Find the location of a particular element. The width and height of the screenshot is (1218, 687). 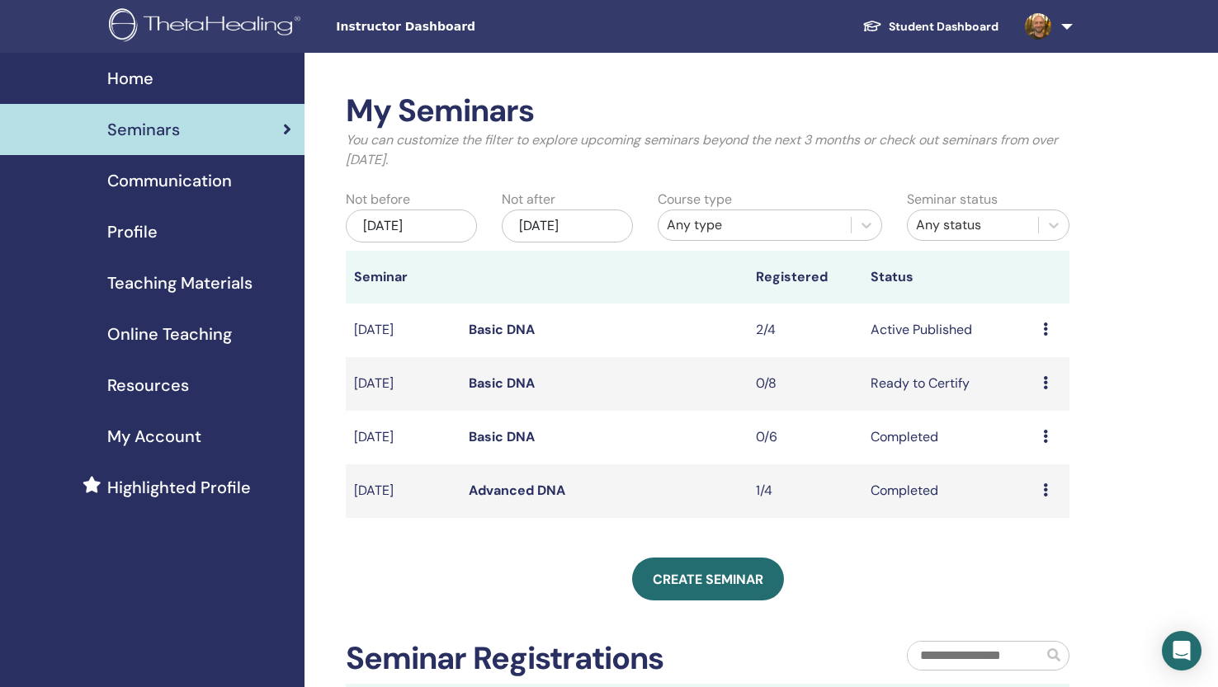

span: Online Teaching is located at coordinates (169, 334).